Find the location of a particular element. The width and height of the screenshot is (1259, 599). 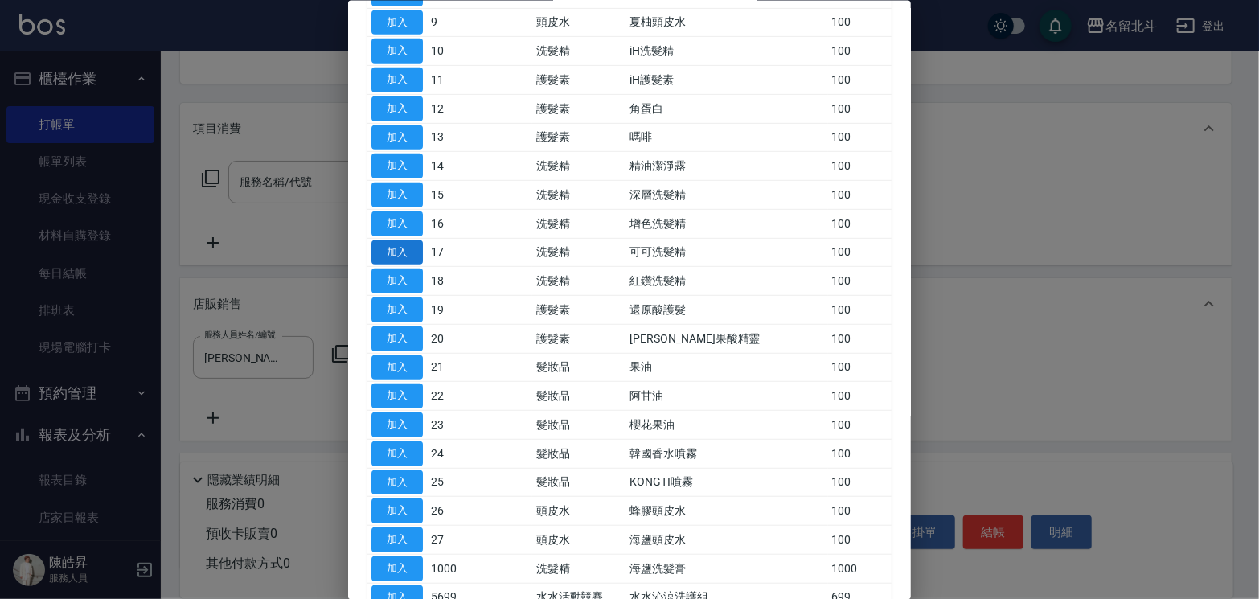

td: 12 is located at coordinates (479, 109).